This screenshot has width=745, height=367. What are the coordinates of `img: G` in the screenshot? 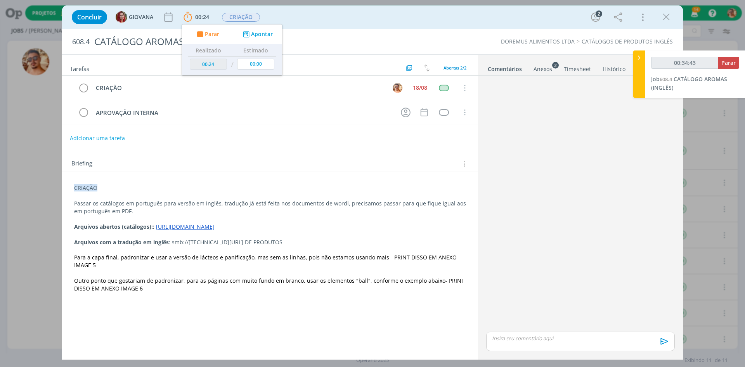 It's located at (121, 17).